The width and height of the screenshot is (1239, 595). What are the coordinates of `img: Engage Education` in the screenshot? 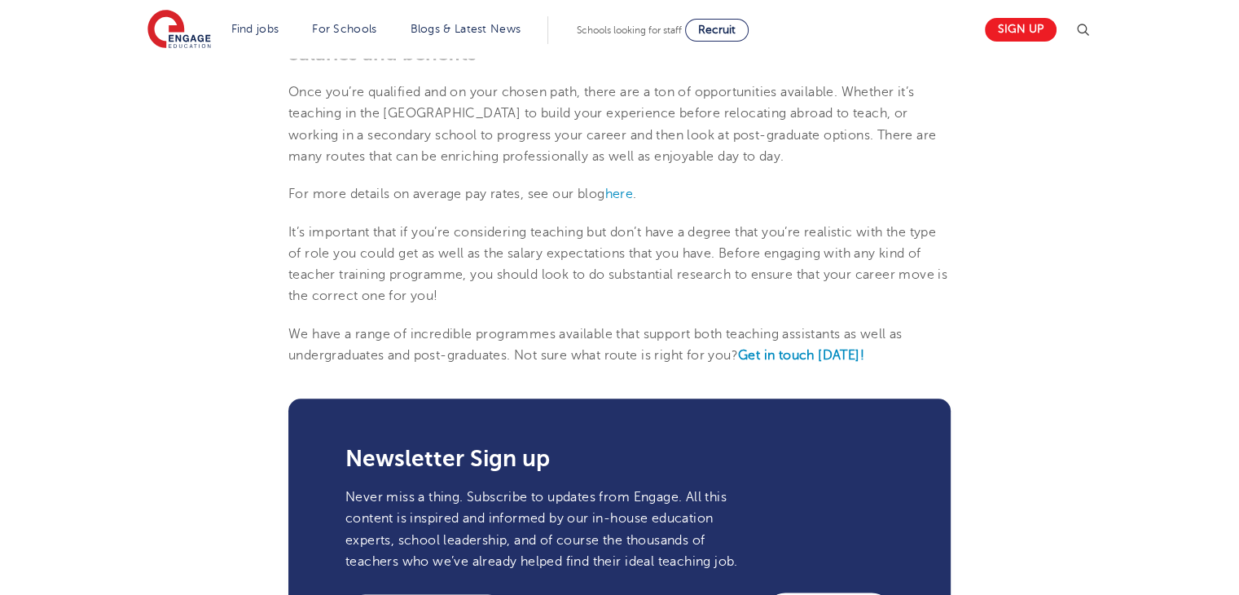 It's located at (179, 30).